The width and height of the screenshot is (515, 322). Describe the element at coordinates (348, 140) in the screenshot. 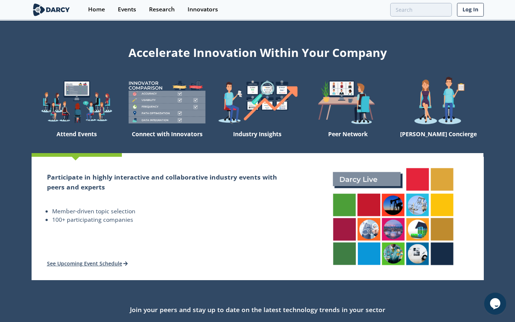

I see `div: Peer Network` at that location.